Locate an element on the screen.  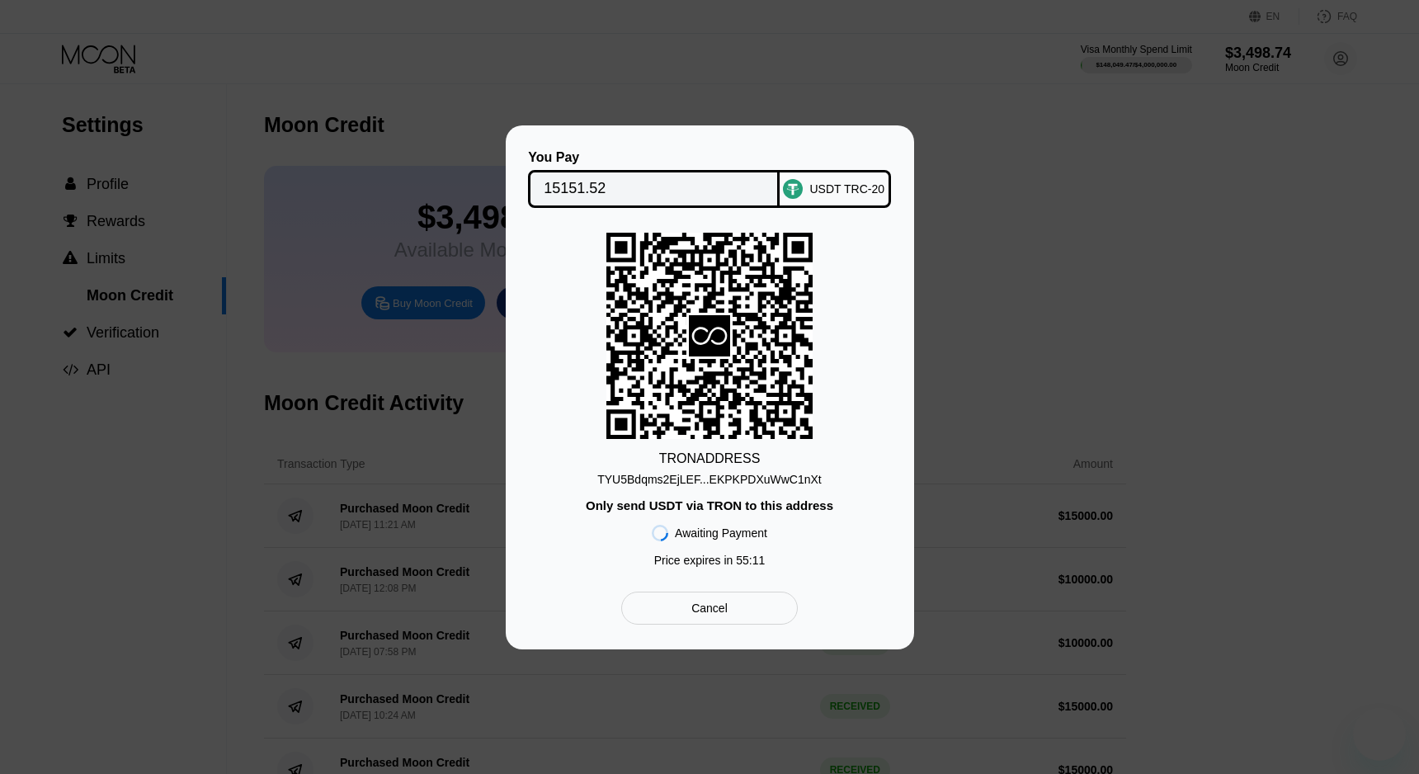
div: USDT TRC-20 is located at coordinates (847, 189).